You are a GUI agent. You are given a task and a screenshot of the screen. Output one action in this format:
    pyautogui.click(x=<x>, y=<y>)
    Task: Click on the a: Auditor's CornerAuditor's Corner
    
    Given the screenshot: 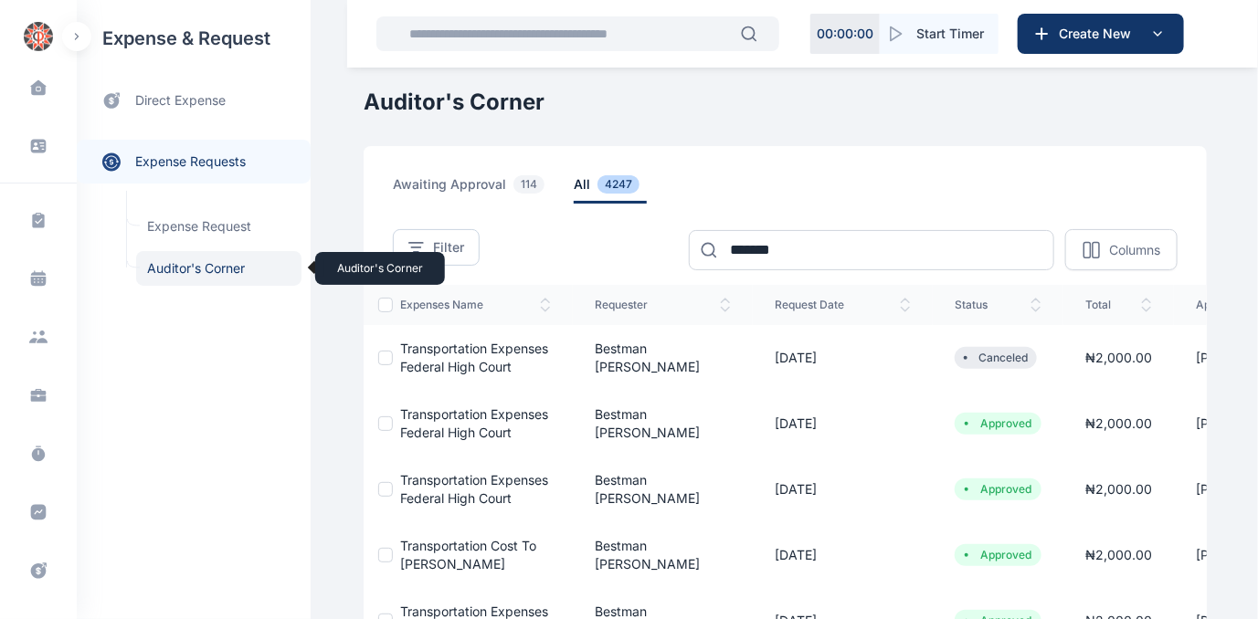 What is the action you would take?
    pyautogui.click(x=218, y=269)
    